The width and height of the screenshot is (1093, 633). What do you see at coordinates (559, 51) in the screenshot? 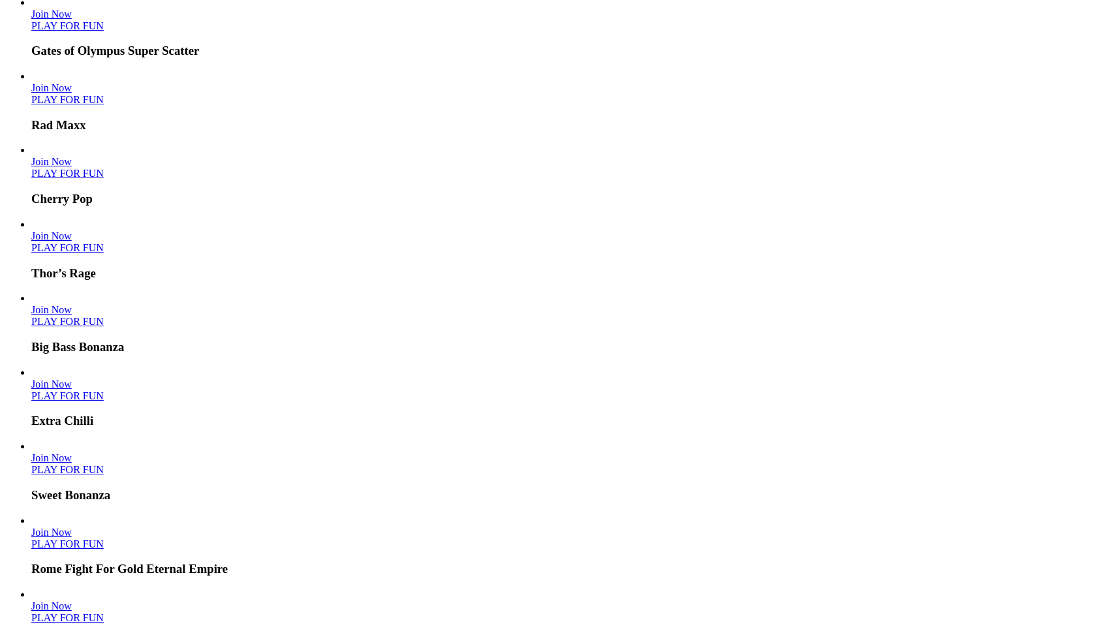
I see `h3: Gates of Olympus Super Scatter` at bounding box center [559, 51].